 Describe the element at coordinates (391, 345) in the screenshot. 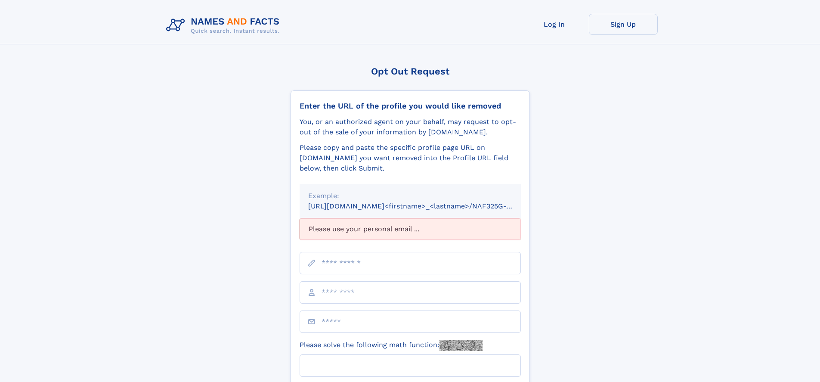

I see `label: Please solve the following math function:` at that location.